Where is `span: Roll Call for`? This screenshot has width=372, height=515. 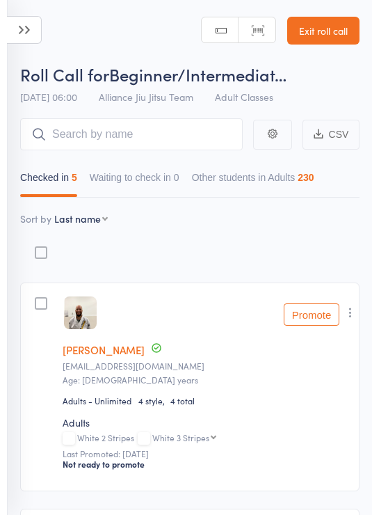
span: Roll Call for is located at coordinates (65, 74).